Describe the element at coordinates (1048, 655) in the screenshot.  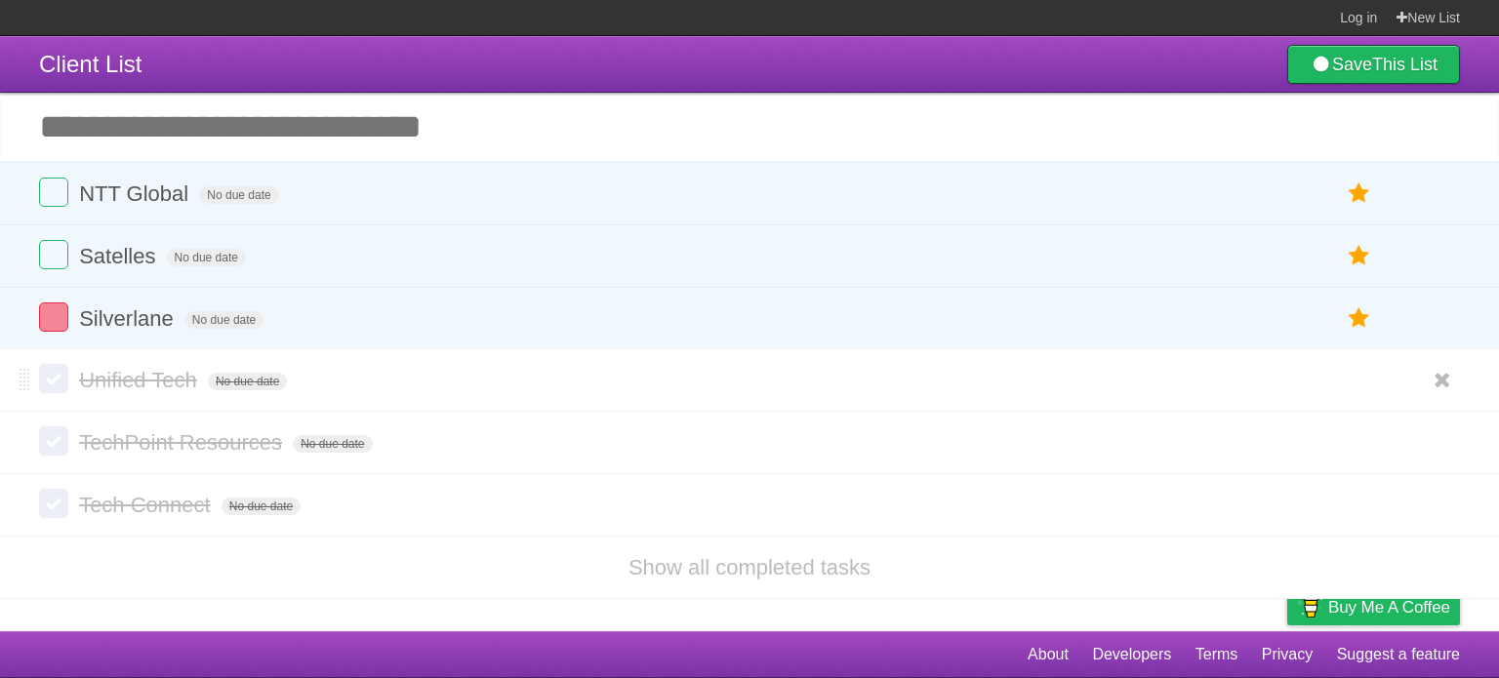
I see `a: About` at that location.